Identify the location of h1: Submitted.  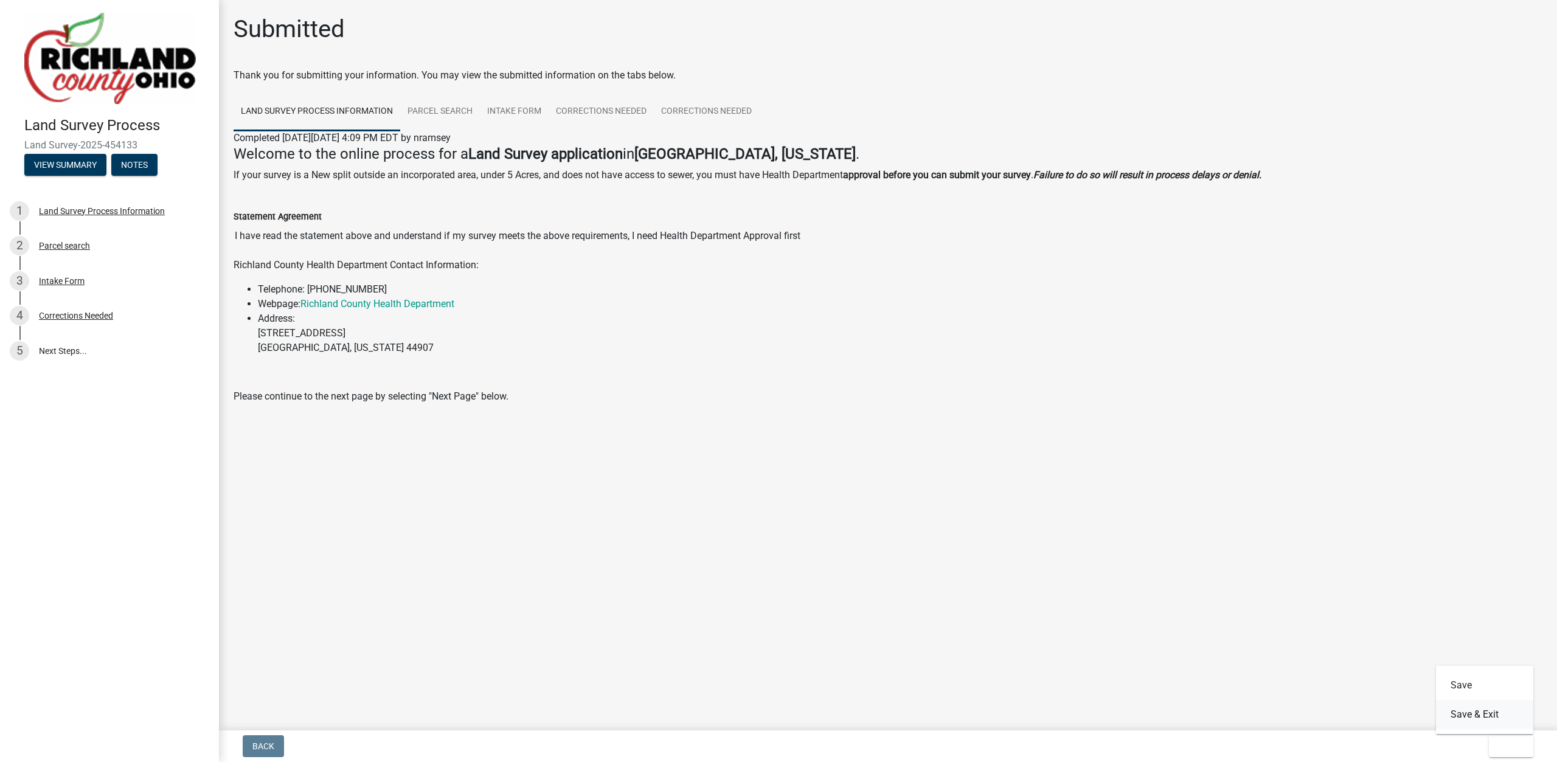
(289, 29).